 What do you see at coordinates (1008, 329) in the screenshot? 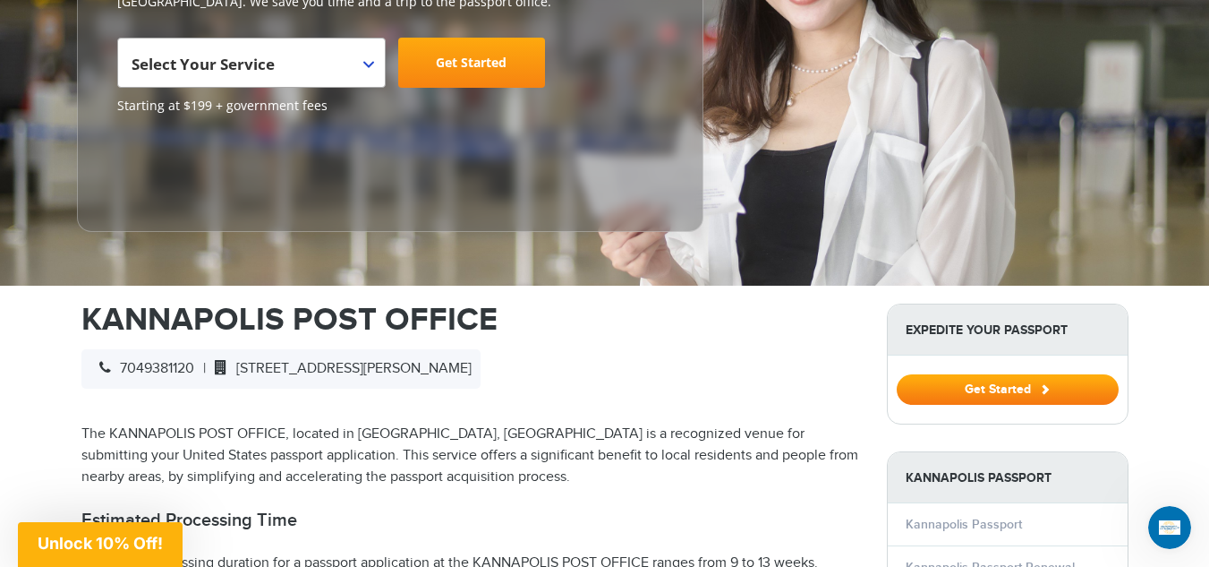
I see `strong: Expedite Your Passport` at bounding box center [1008, 329].